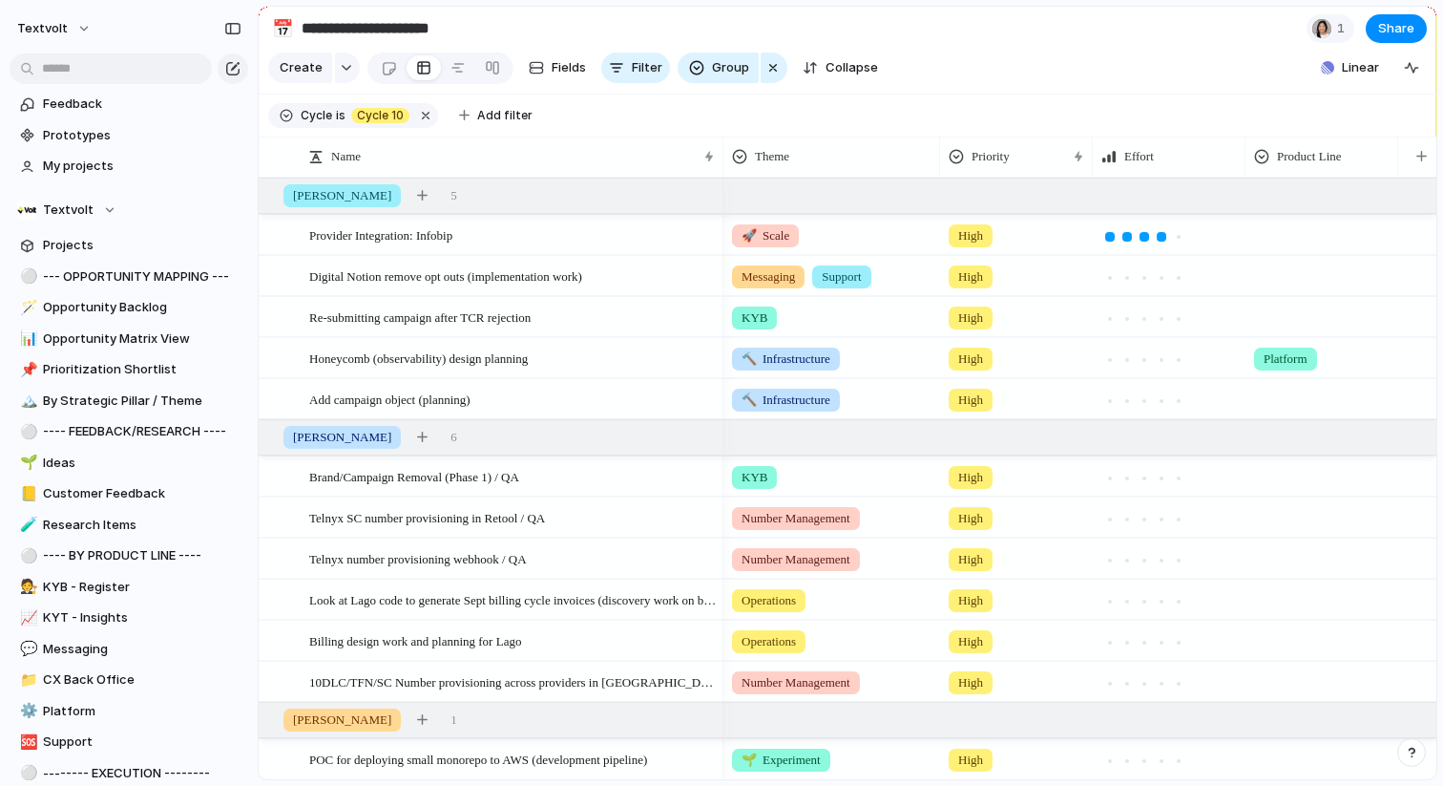  Describe the element at coordinates (841, 277) in the screenshot. I see `span: Support` at that location.